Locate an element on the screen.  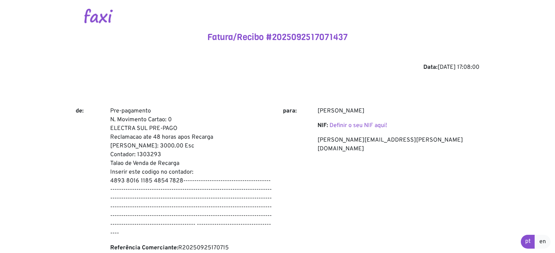
b: de: is located at coordinates (80, 111).